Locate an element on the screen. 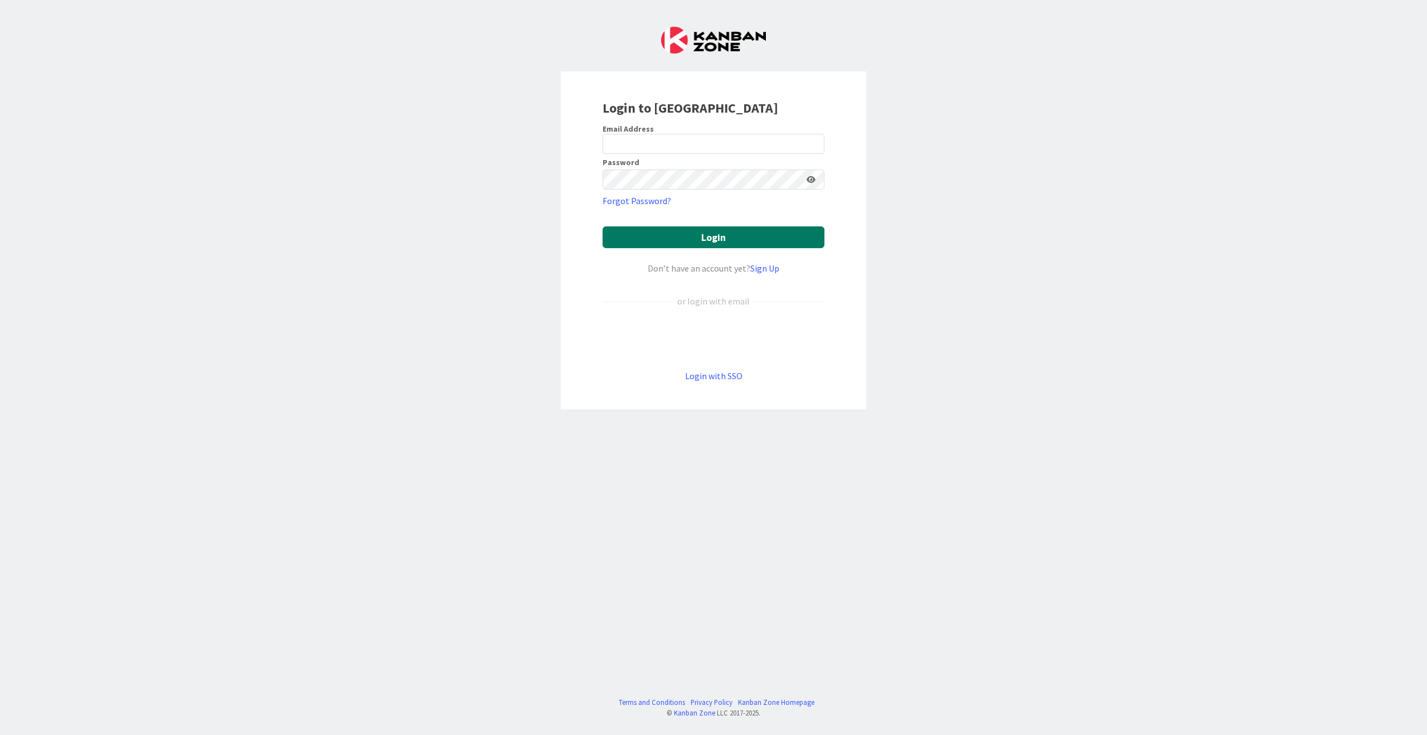 The image size is (1427, 735). a: Kanban Zone Homepage is located at coordinates (776, 702).